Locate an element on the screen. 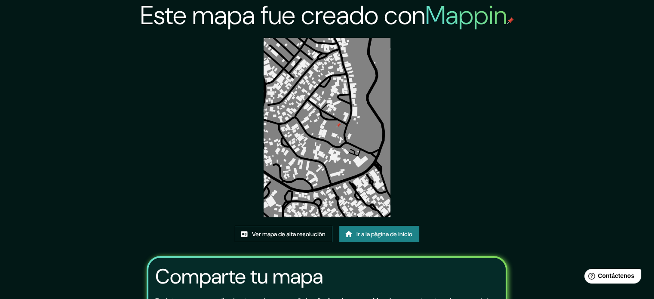 This screenshot has height=299, width=654. img: pin de mapeo is located at coordinates (510, 21).